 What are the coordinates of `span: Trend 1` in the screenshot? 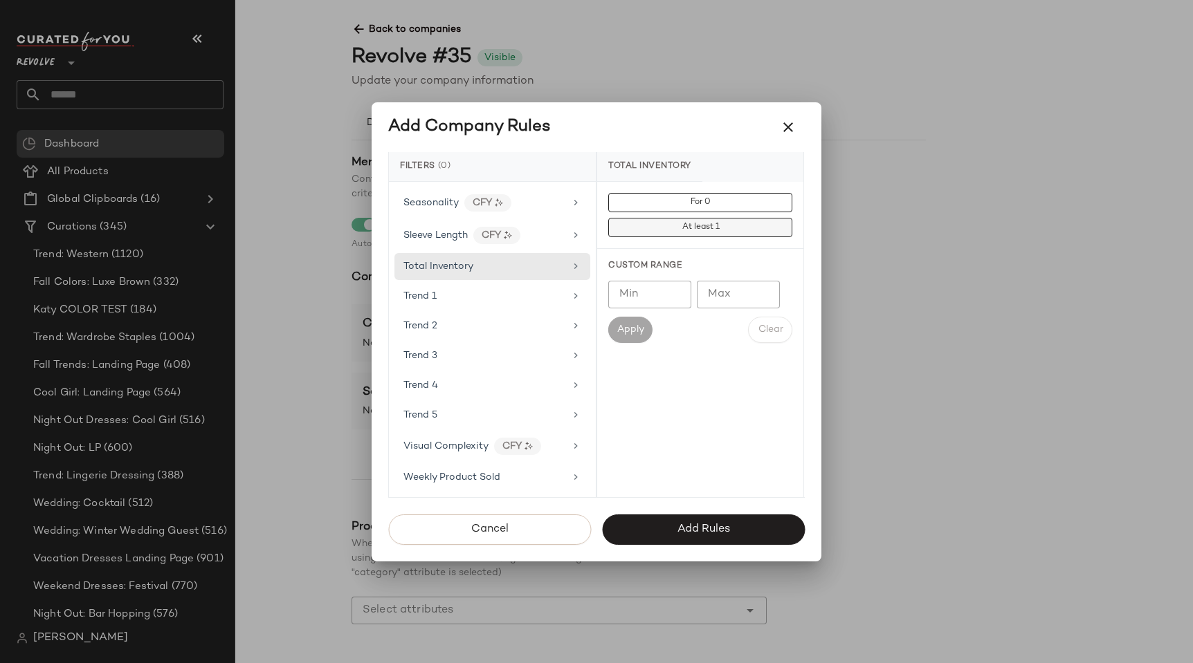 It's located at (420, 296).